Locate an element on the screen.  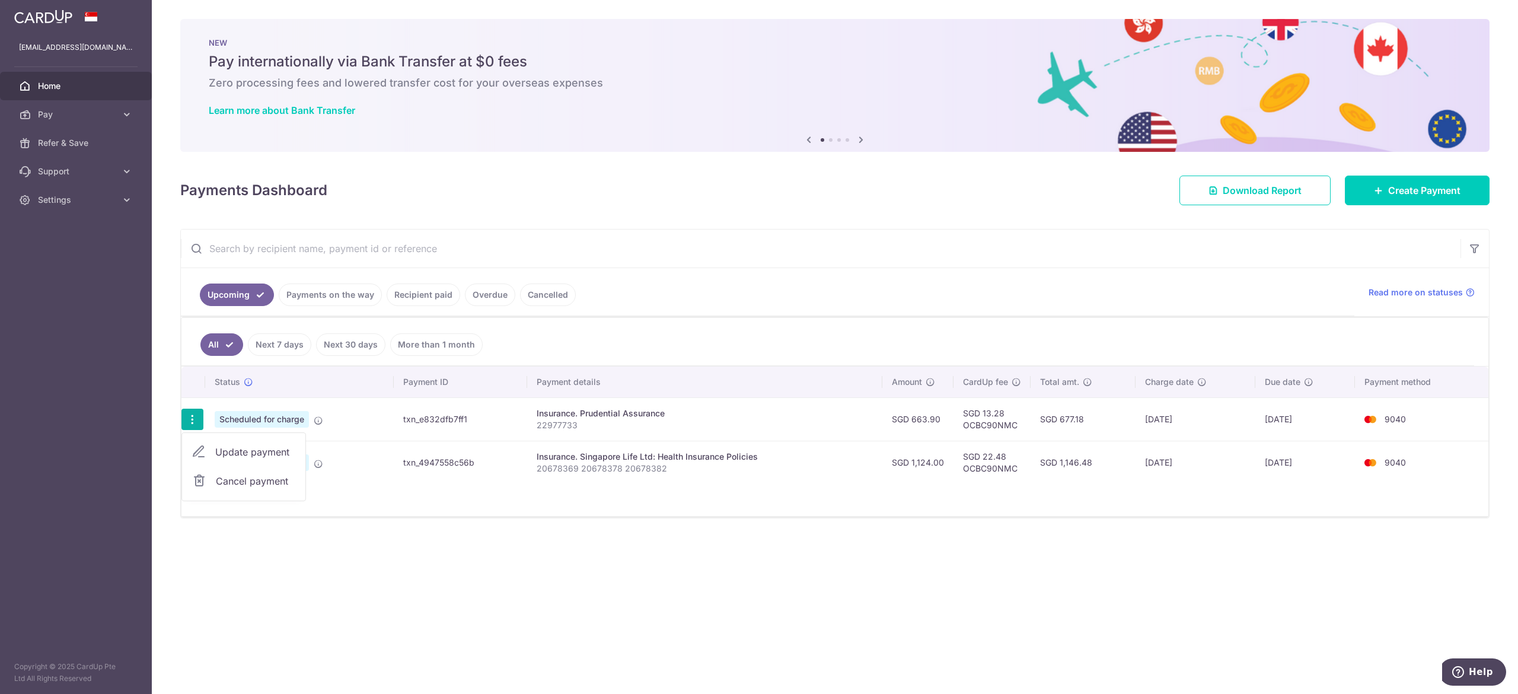
th: Payment ID is located at coordinates (460, 382).